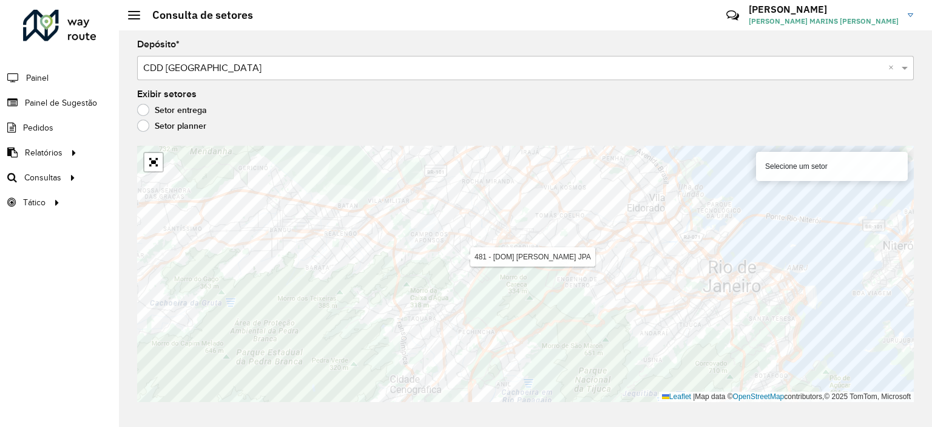 This screenshot has width=932, height=427. What do you see at coordinates (677, 396) in the screenshot?
I see `a: Leaflet` at bounding box center [677, 396].